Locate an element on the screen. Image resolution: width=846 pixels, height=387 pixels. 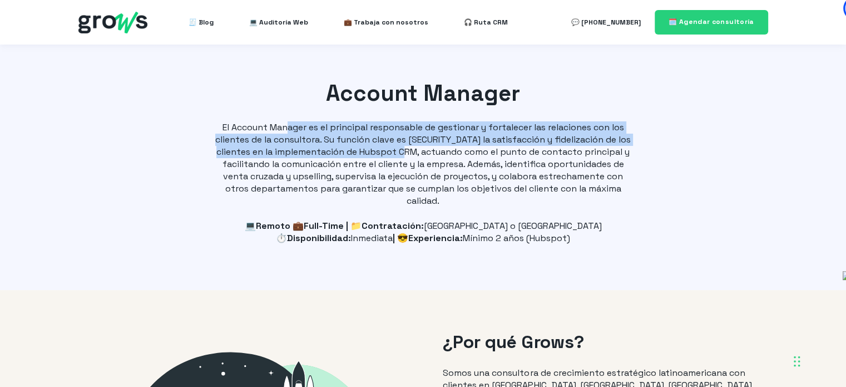
div: Arrastrar is located at coordinates (797, 361).